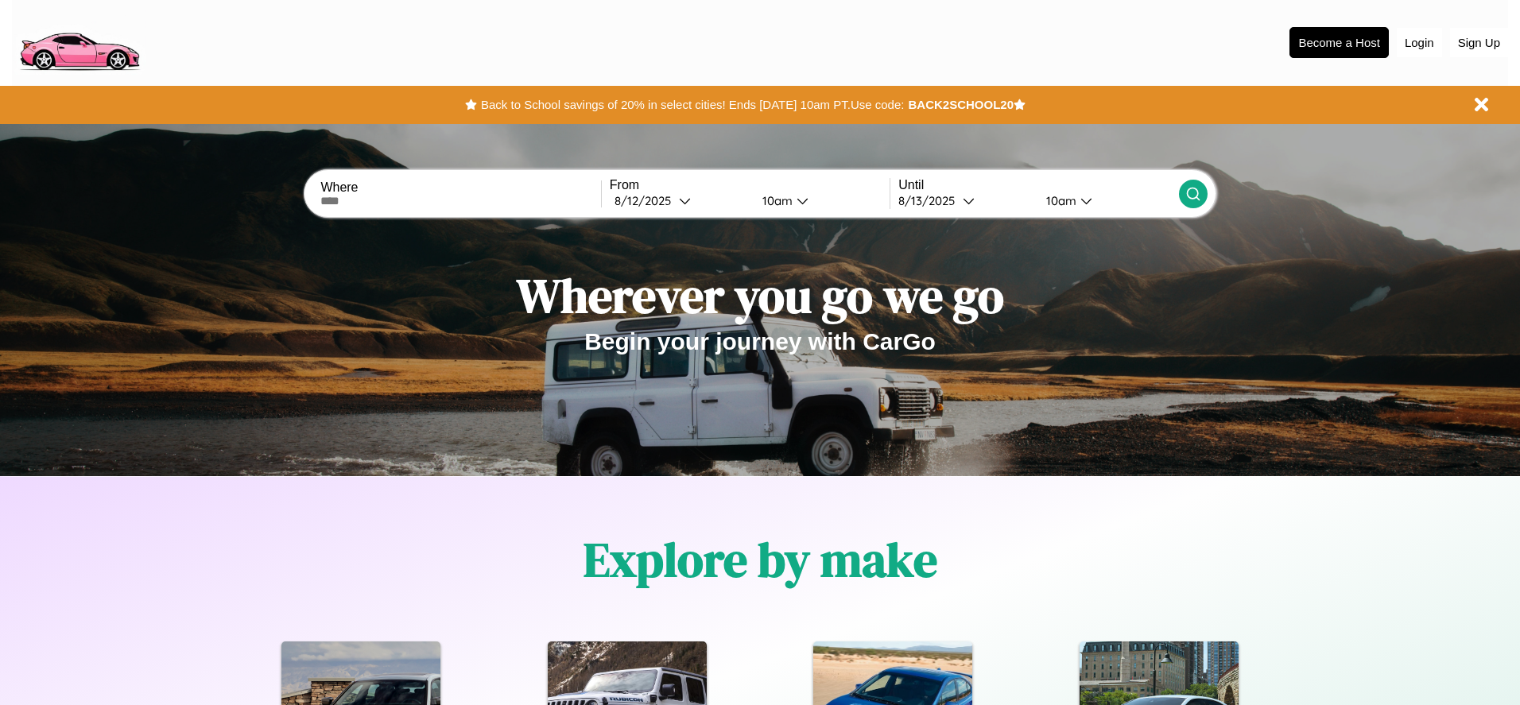 This screenshot has height=705, width=1520. Describe the element at coordinates (760, 560) in the screenshot. I see `h1: Explore by make` at that location.